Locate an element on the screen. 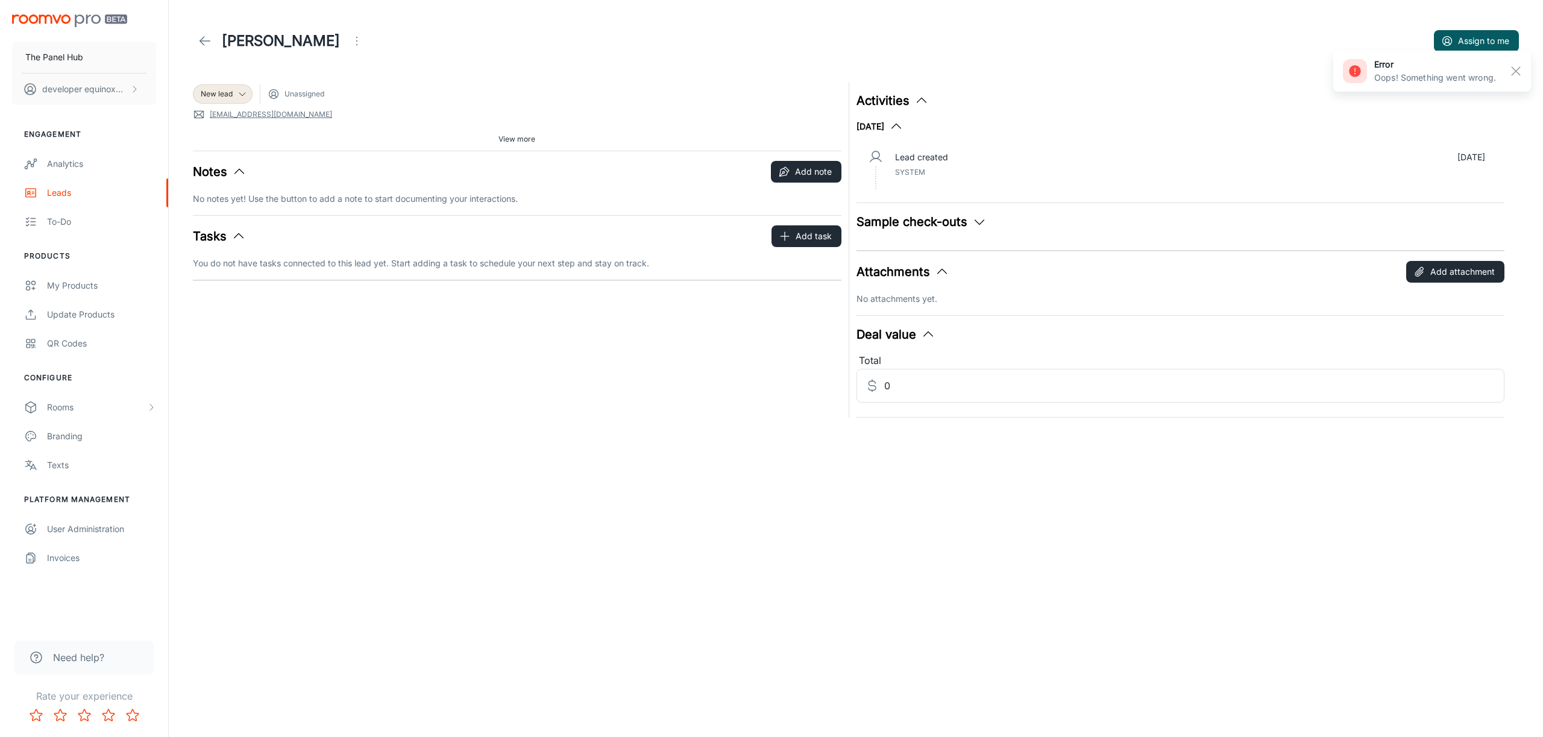  button: developer equinoxcell is located at coordinates (84, 89).